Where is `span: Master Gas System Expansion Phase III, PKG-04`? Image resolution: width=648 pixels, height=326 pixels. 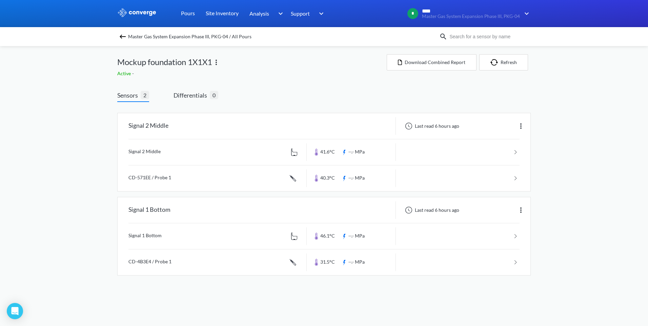 span: Master Gas System Expansion Phase III, PKG-04 is located at coordinates (471, 16).